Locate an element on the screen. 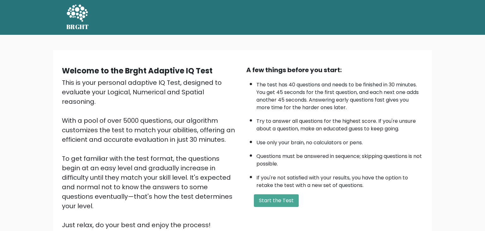  h5: BRGHT is located at coordinates (78, 27).